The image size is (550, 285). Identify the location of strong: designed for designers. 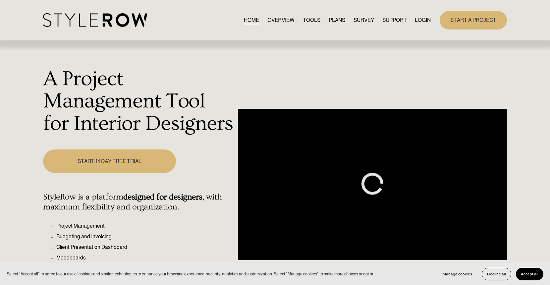
(163, 197).